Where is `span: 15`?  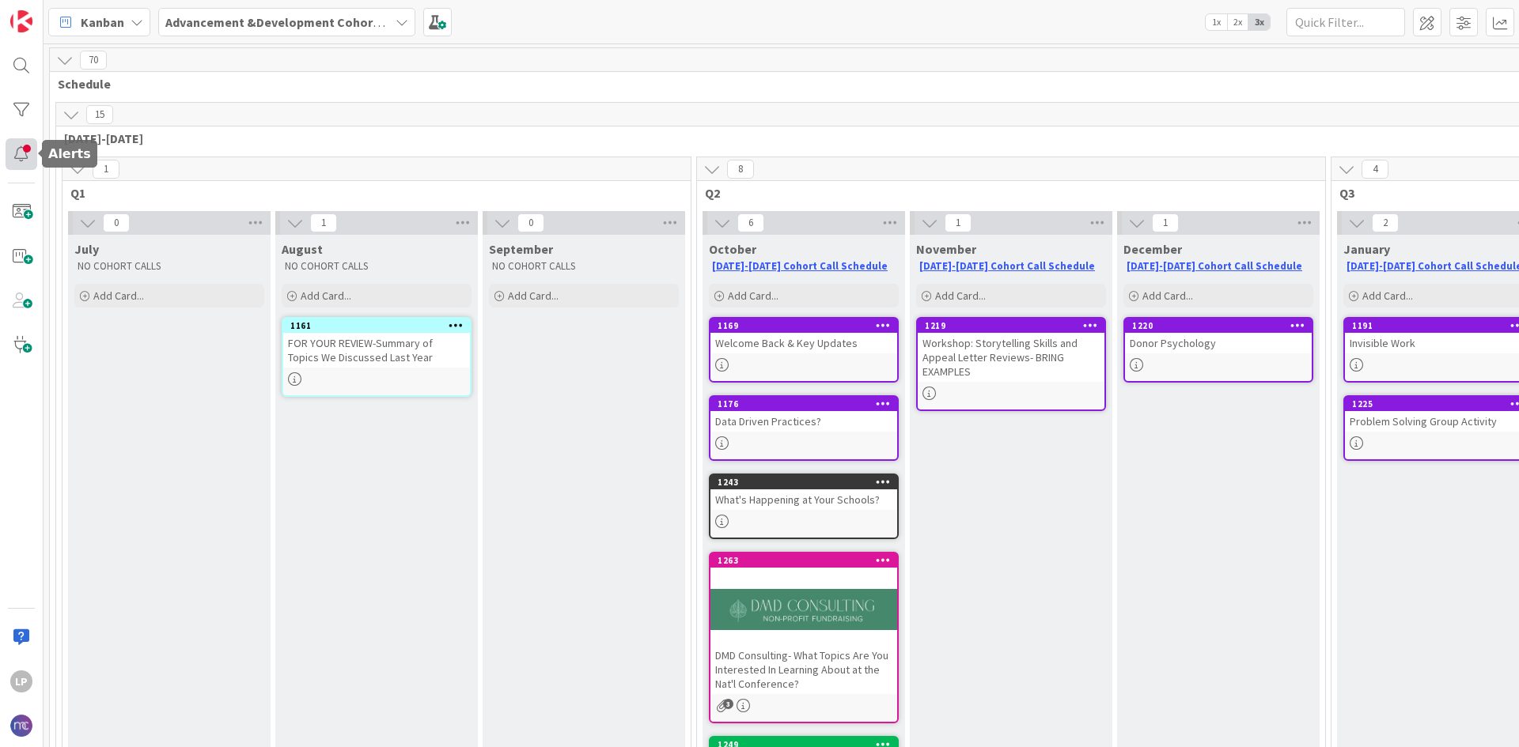 span: 15 is located at coordinates (100, 115).